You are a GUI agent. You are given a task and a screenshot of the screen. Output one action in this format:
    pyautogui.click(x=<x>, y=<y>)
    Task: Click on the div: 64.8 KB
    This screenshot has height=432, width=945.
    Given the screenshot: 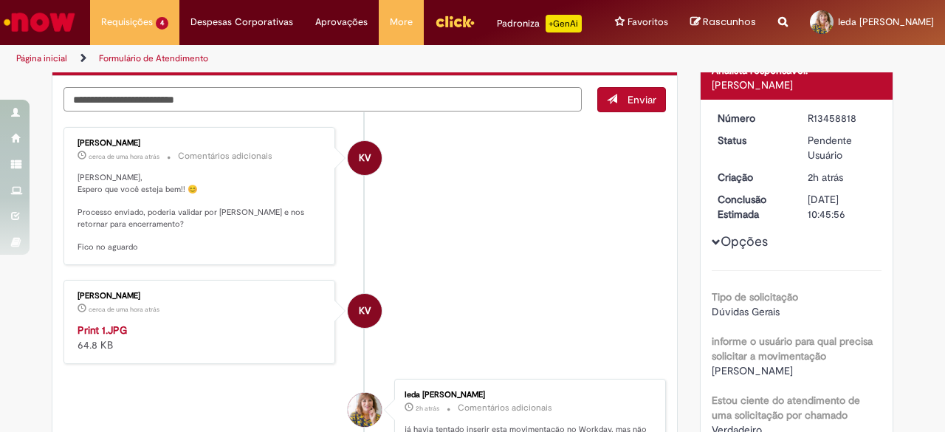 What is the action you would take?
    pyautogui.click(x=200, y=338)
    